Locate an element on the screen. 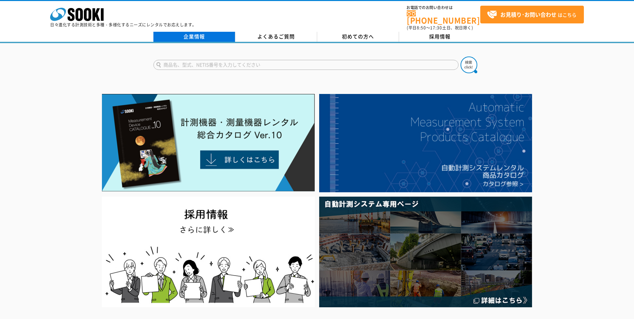 This screenshot has width=634, height=319. span: (平日 ～ 土日、祝日除く) is located at coordinates (440, 28).